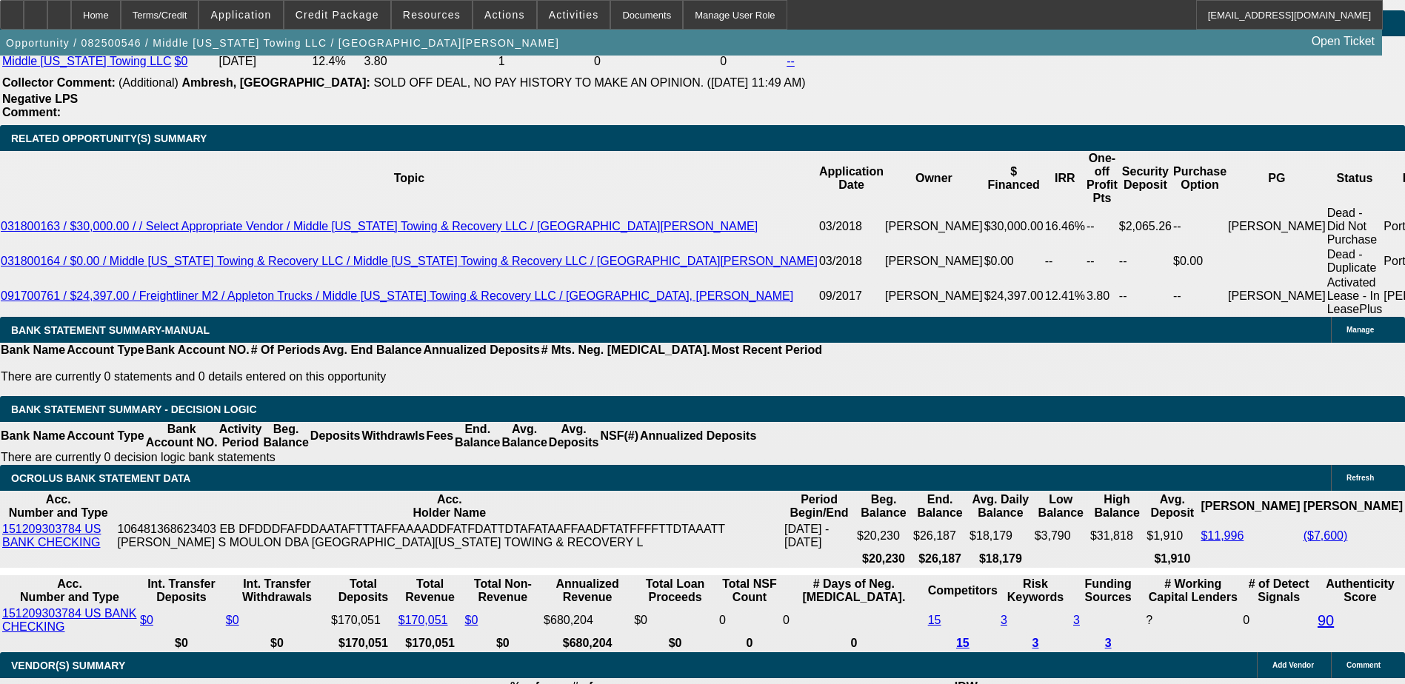  I want to click on td: $24,397.00, so click(1014, 296).